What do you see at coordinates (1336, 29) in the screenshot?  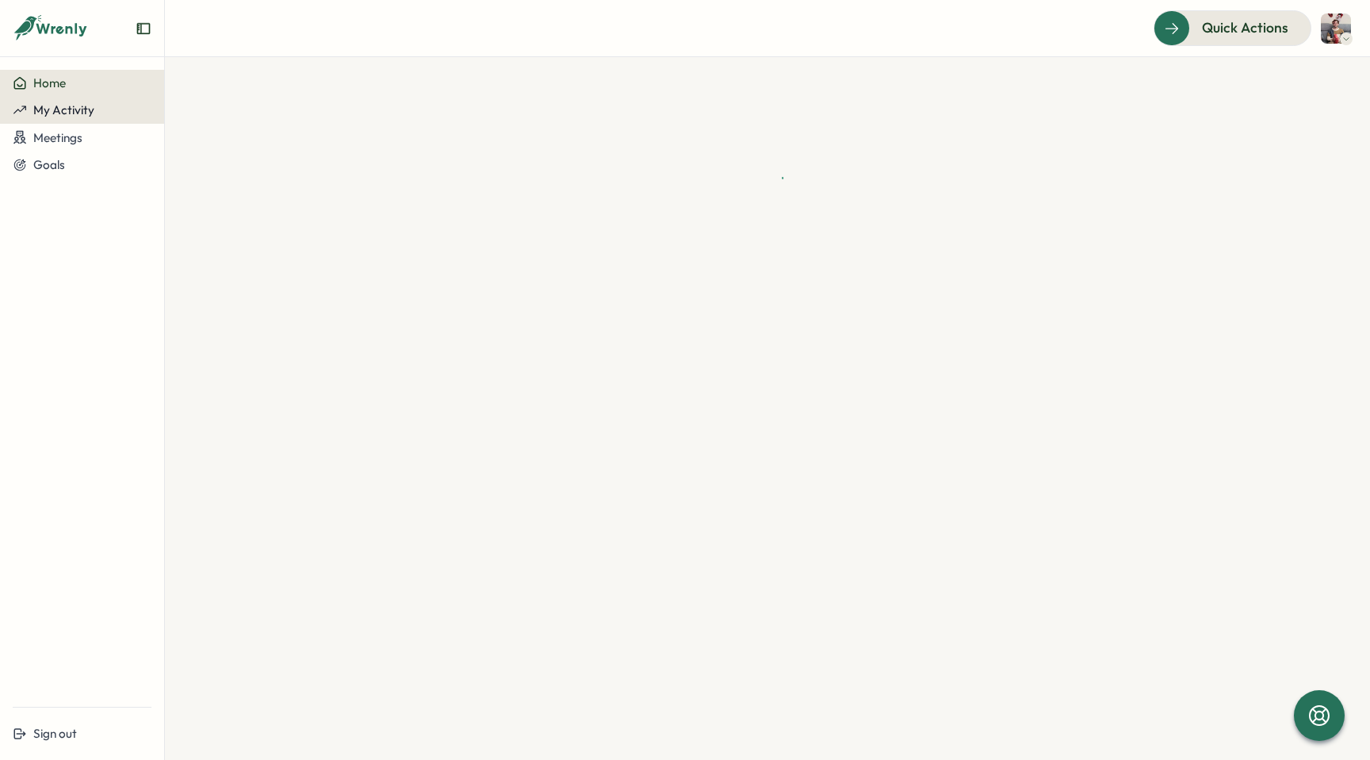 I see `img: Cody Casey` at bounding box center [1336, 29].